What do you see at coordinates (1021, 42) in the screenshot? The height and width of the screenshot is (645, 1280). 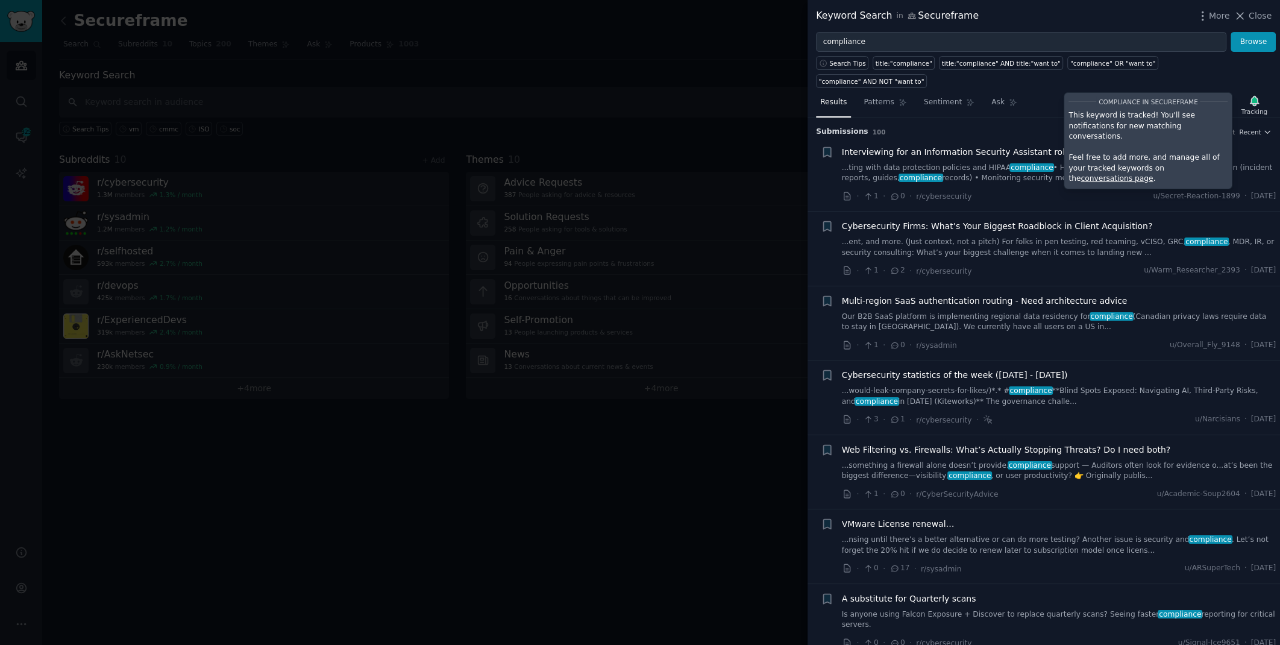 I see `input: Try a keyword related to your business` at bounding box center [1021, 42].